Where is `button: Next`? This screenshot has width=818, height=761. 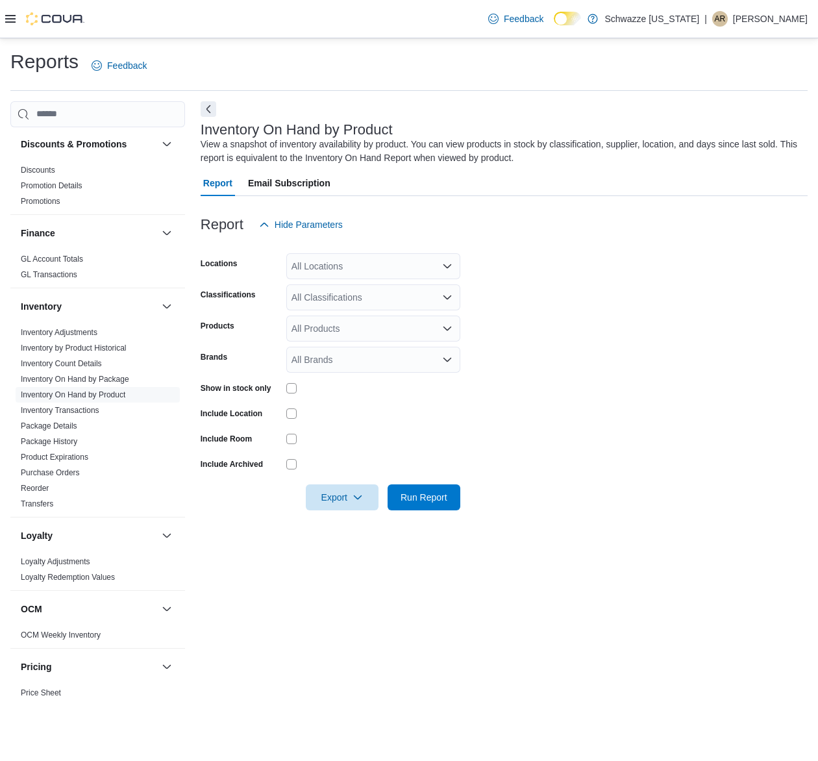 button: Next is located at coordinates (208, 109).